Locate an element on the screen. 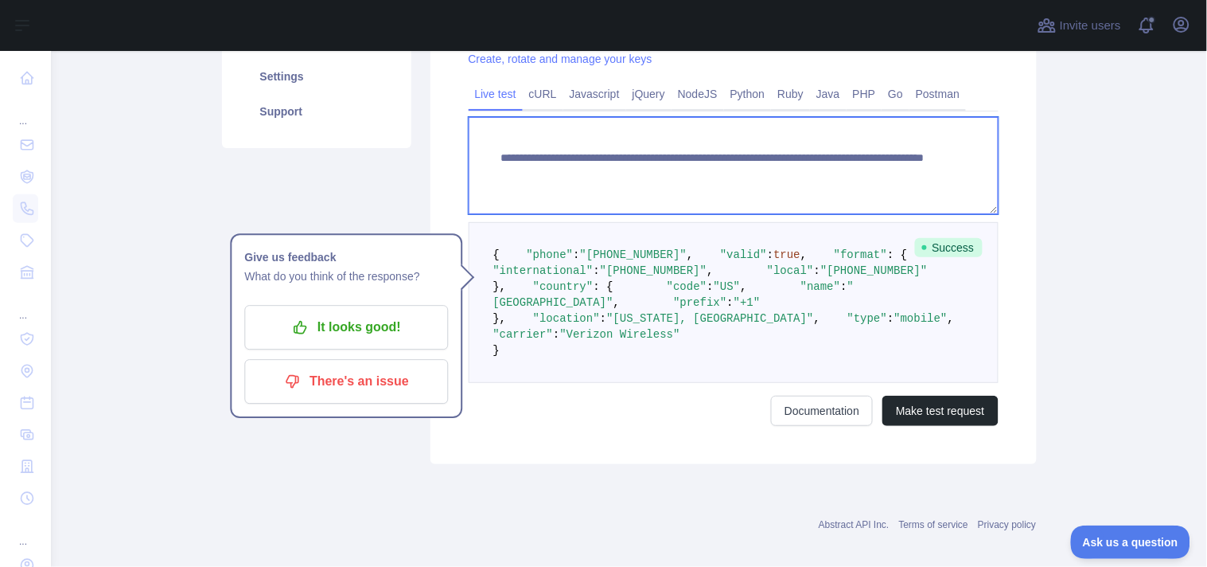  a: Documentation is located at coordinates (822, 411).